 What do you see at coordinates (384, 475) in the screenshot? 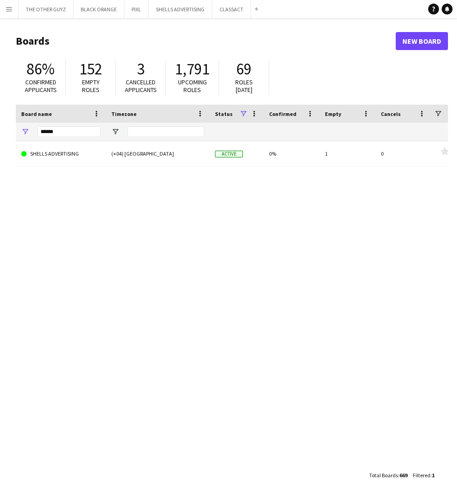
I see `span: Total Boards` at bounding box center [384, 475].